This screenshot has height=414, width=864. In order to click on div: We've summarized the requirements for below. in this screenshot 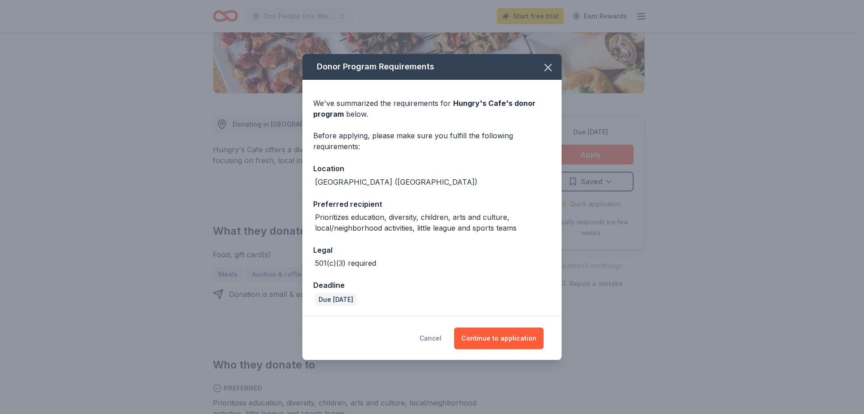, I will do `click(432, 108)`.